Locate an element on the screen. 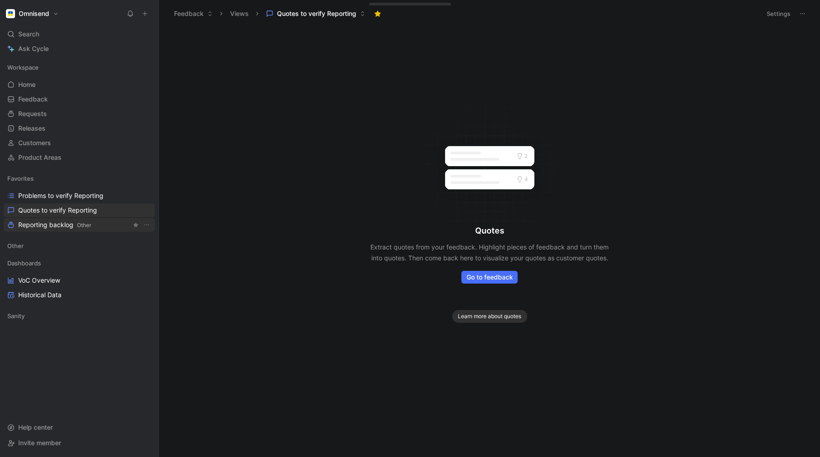 Image resolution: width=820 pixels, height=457 pixels. span: VoC Overview is located at coordinates (39, 281).